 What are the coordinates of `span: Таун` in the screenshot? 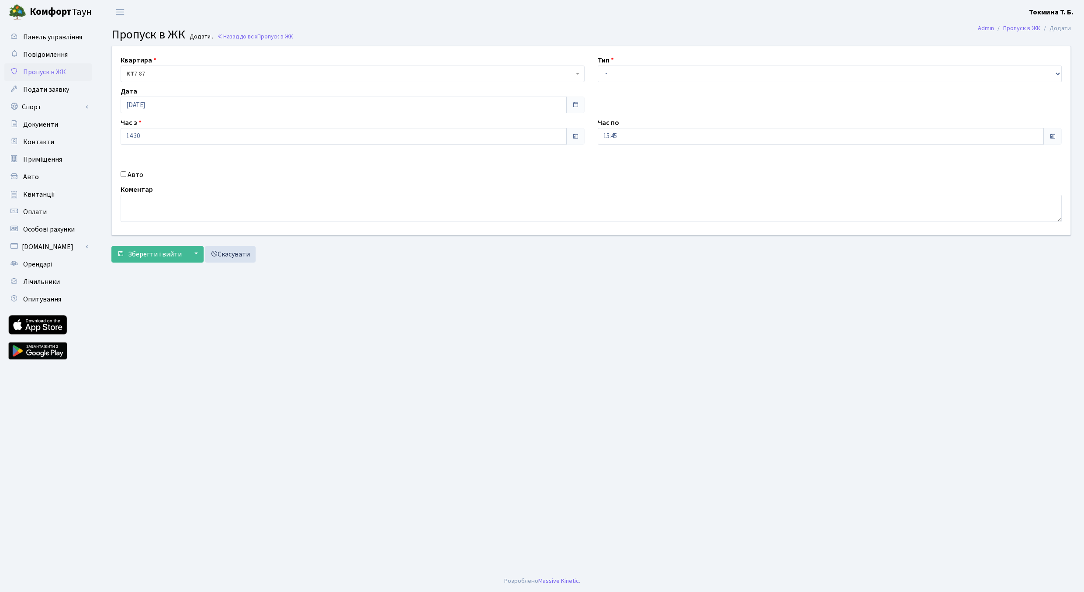 It's located at (61, 12).